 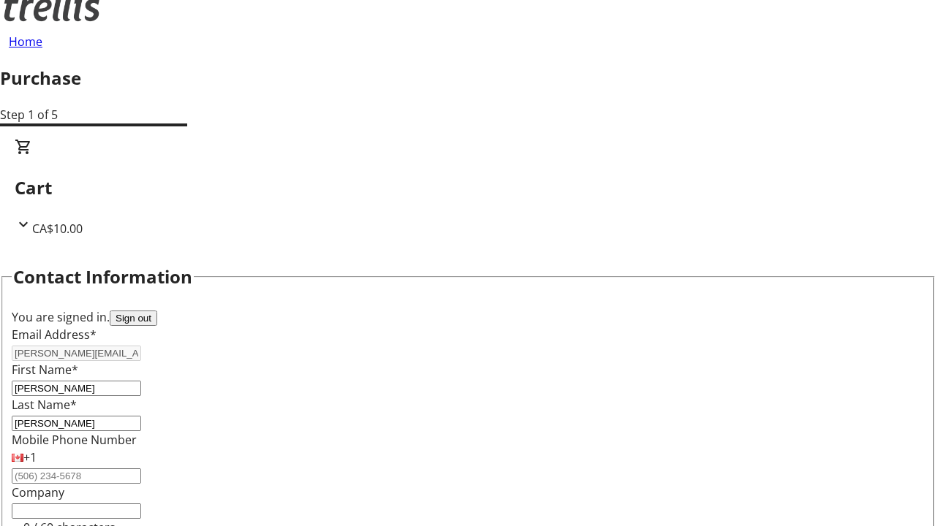 I want to click on h2: Contact Information, so click(x=102, y=277).